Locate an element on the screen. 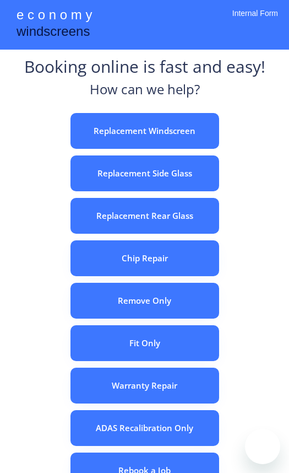  button: Chip Repair is located at coordinates (145, 258).